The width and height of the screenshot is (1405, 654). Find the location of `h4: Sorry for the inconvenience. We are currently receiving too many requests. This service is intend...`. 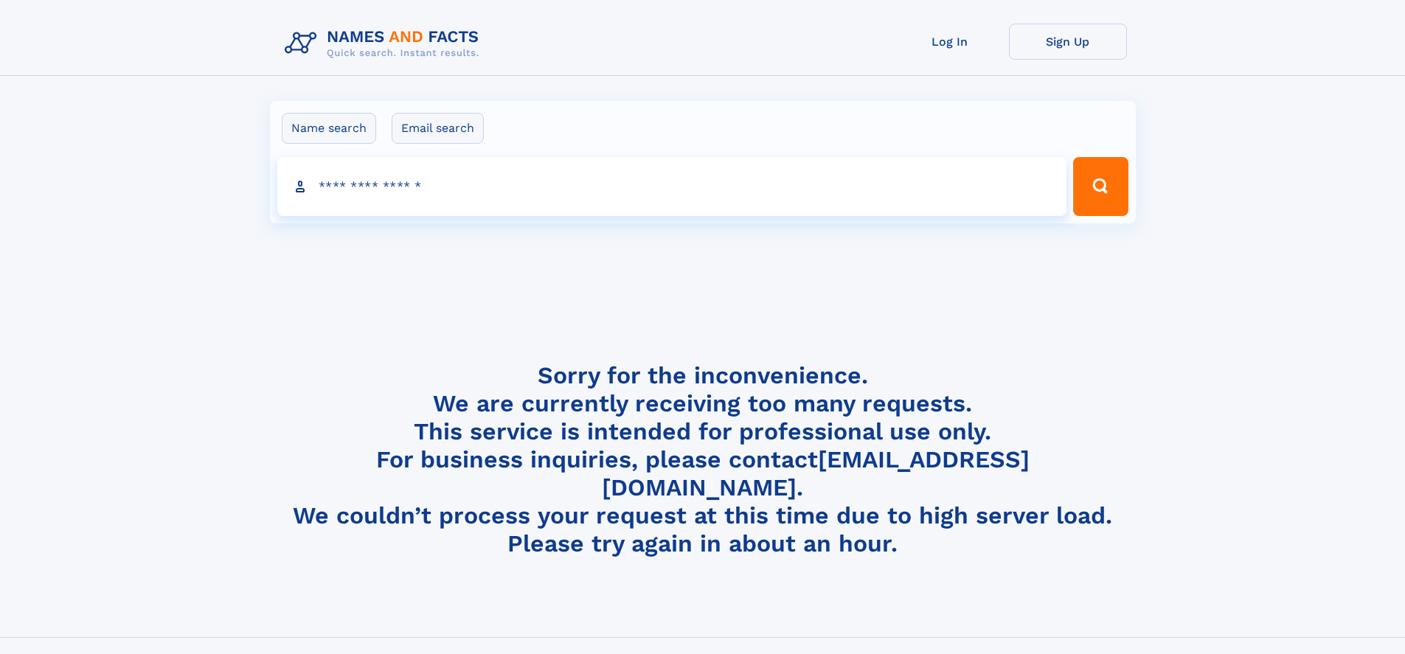

h4: Sorry for the inconvenience. We are currently receiving too many requests. This service is intend... is located at coordinates (703, 460).